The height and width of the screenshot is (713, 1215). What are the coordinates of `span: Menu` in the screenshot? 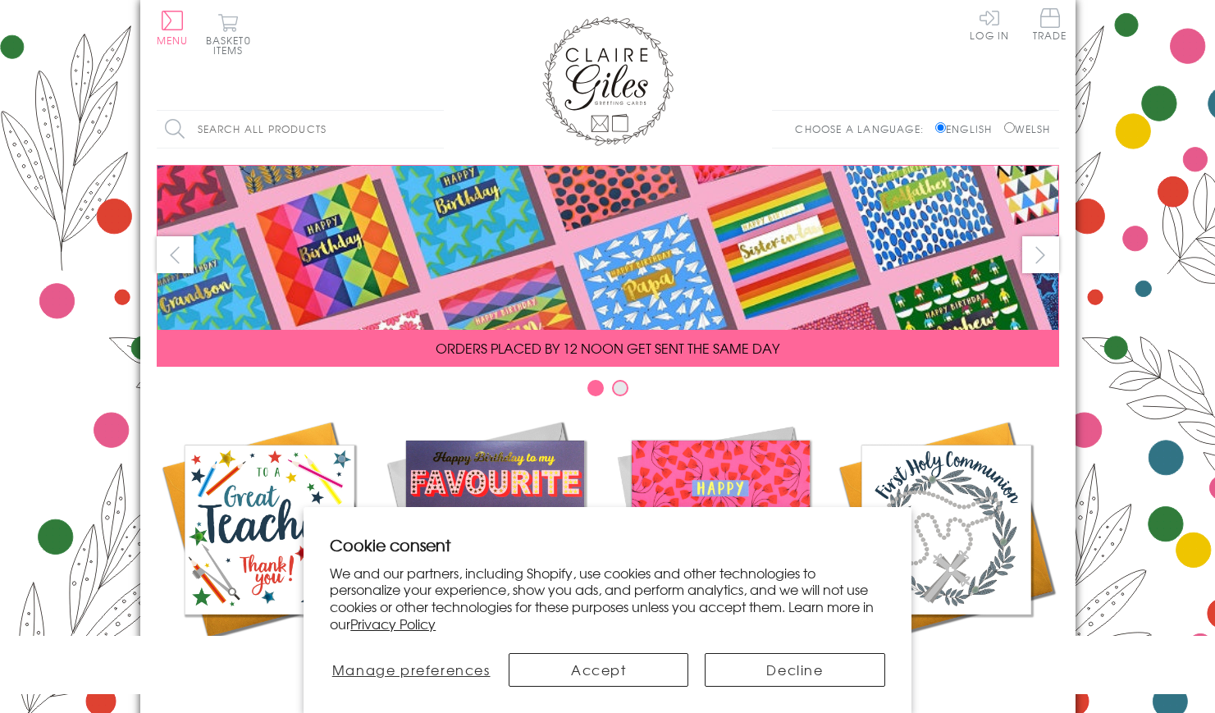 It's located at (172, 40).